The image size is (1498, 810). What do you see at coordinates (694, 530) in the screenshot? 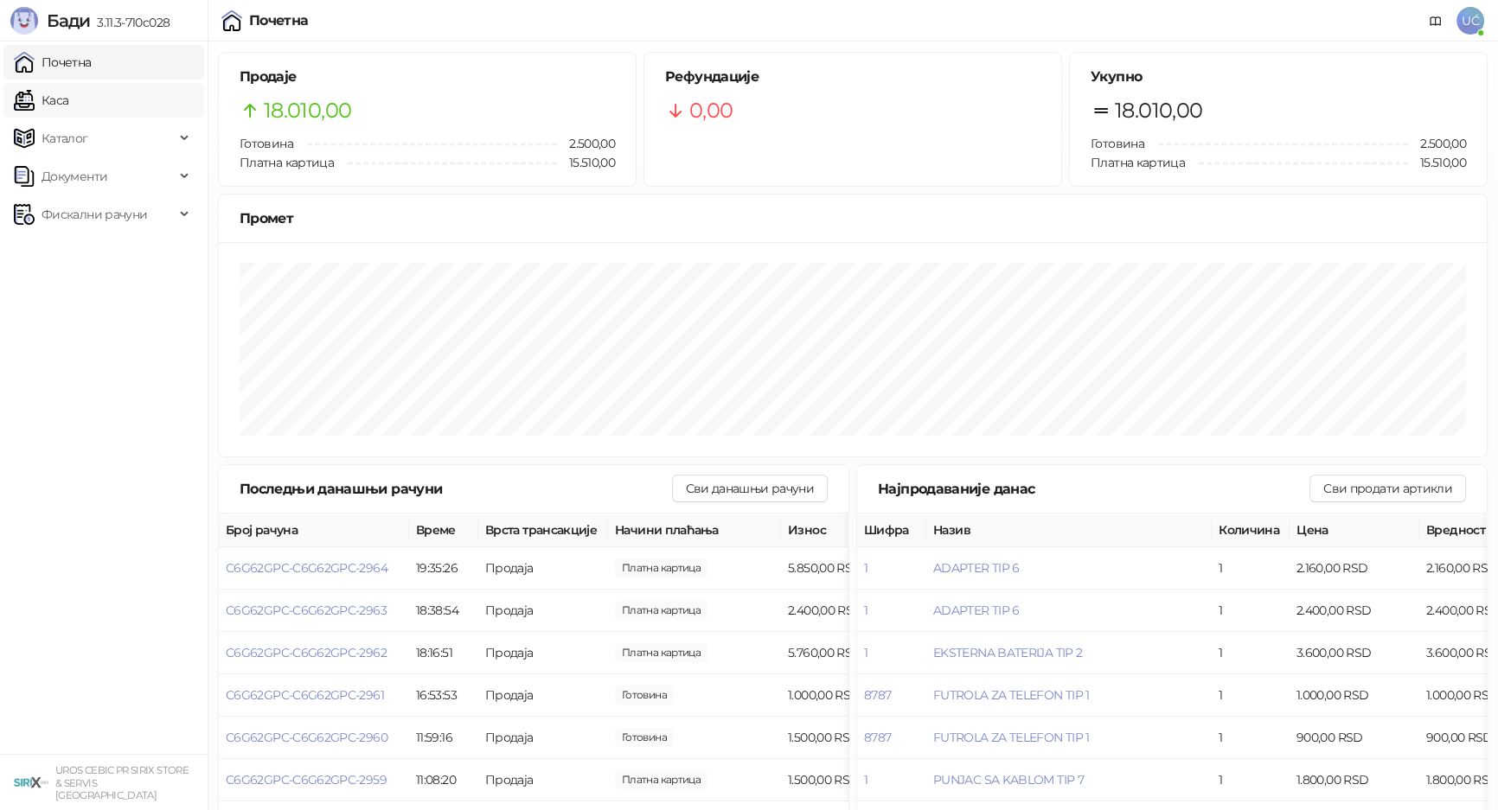
I see `th: Начини плаћања` at bounding box center [694, 530].